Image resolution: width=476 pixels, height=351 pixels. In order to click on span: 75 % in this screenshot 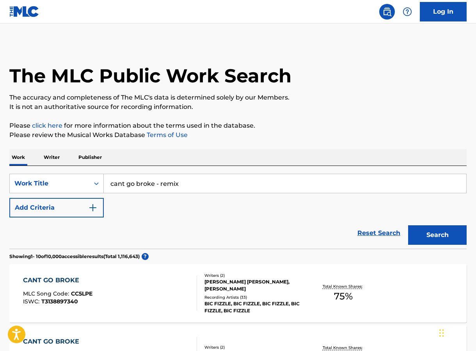, I will do `click(343, 296)`.